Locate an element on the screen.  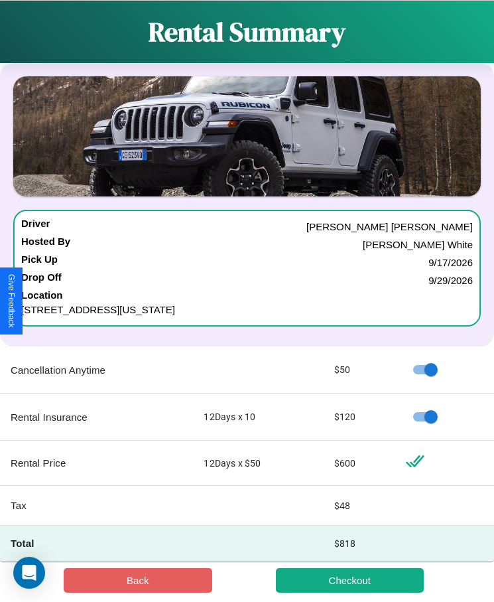
h4: Location is located at coordinates (247, 295).